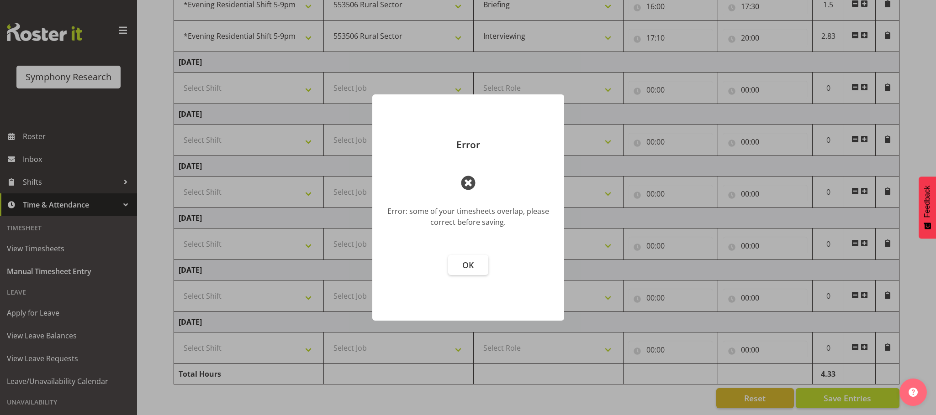 The width and height of the screenshot is (936, 415). What do you see at coordinates (468, 217) in the screenshot?
I see `div: Error: some of your timesheets overlap, please correct before saving.` at bounding box center [468, 217].